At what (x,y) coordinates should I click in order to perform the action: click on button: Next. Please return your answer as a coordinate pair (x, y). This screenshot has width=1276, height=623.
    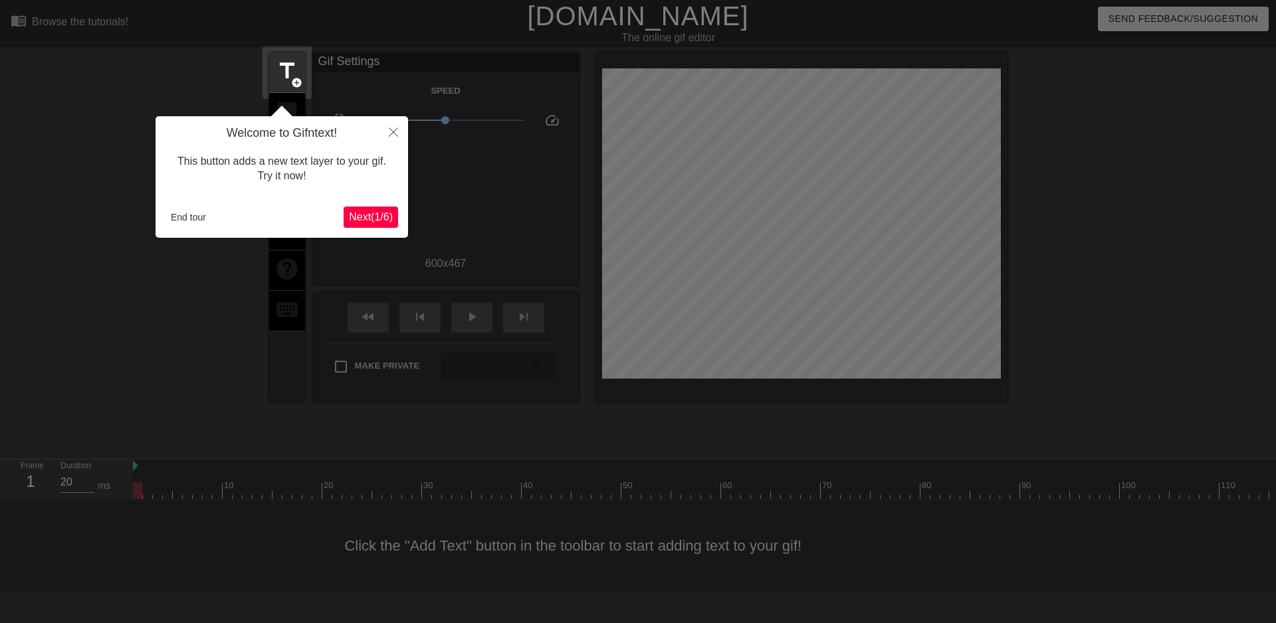
    Looking at the image, I should click on (371, 217).